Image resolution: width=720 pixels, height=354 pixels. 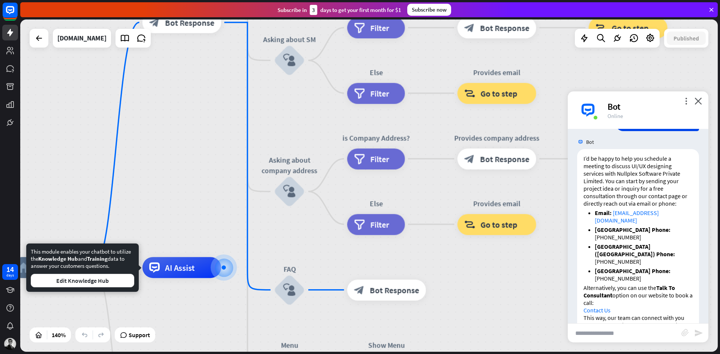 I want to click on strong: Talk To Consultant, so click(x=629, y=292).